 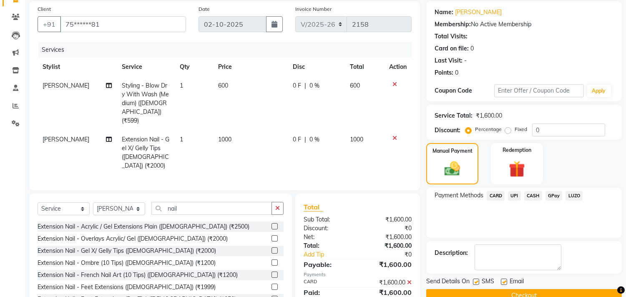 What do you see at coordinates (123, 24) in the screenshot?
I see `input: Search by Name/Mobile/Email/Code` at bounding box center [123, 24].